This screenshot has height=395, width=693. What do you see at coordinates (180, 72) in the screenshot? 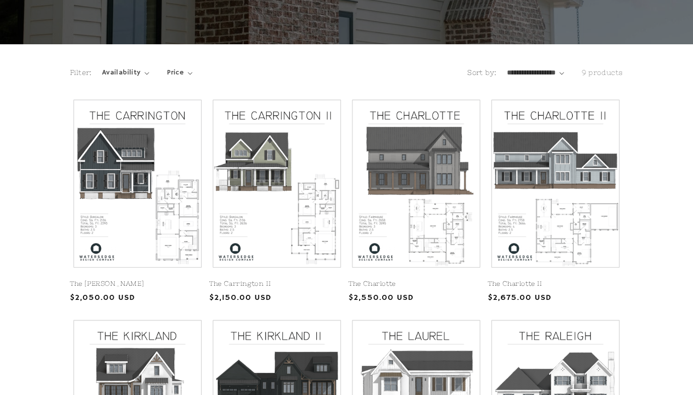
I see `summary: Price` at bounding box center [180, 72].